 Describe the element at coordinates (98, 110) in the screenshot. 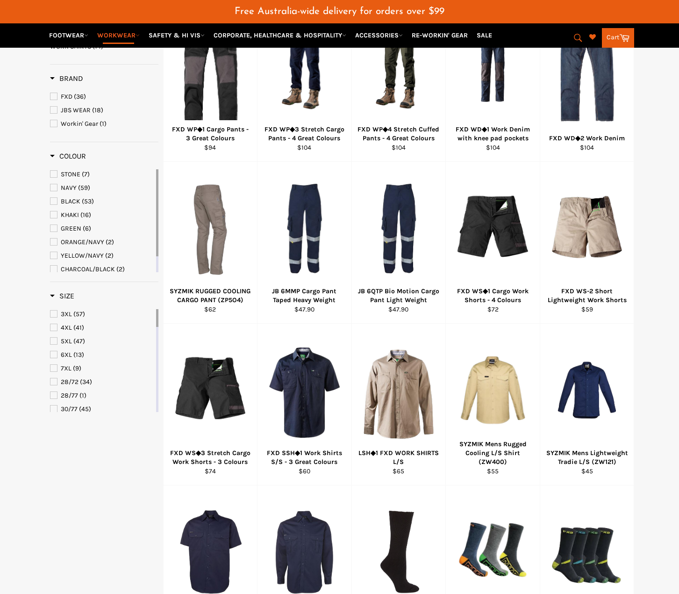

I see `span: (18)` at that location.